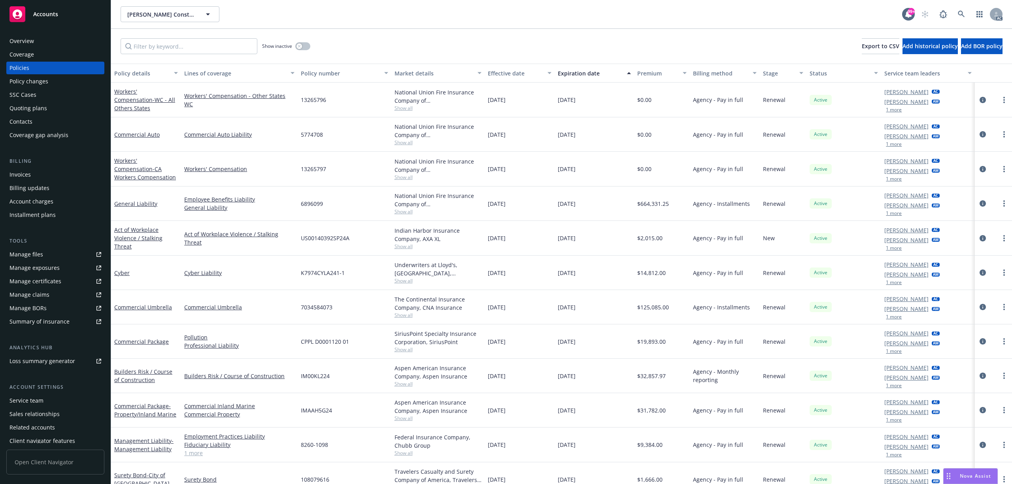 The image size is (1012, 484). Describe the element at coordinates (34, 414) in the screenshot. I see `div: Sales relationships` at that location.